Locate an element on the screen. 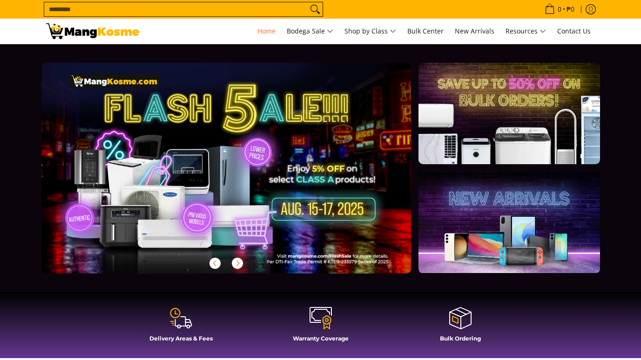 The height and width of the screenshot is (360, 641). span: New Arrivals is located at coordinates (474, 31).